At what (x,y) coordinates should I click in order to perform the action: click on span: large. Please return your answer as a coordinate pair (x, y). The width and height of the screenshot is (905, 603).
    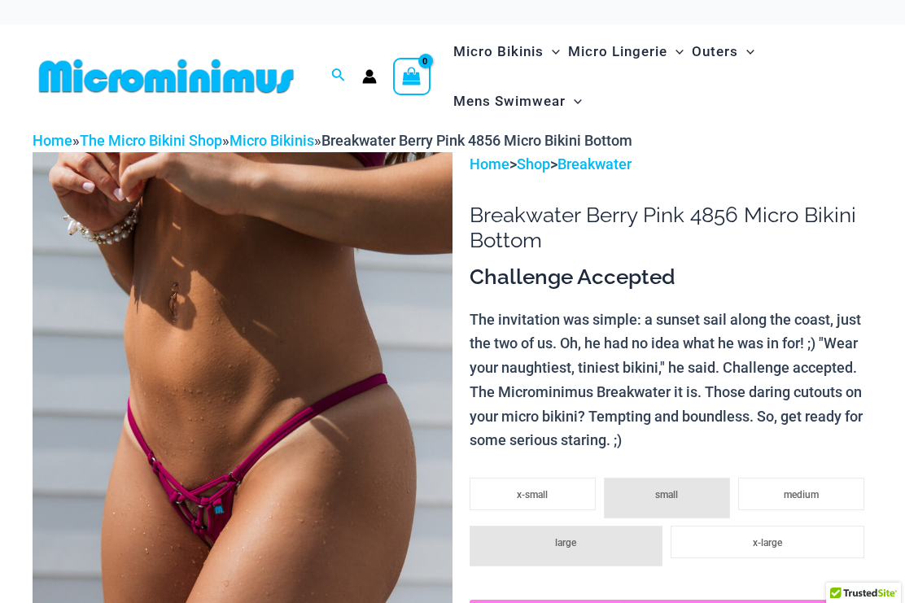
    Looking at the image, I should click on (565, 543).